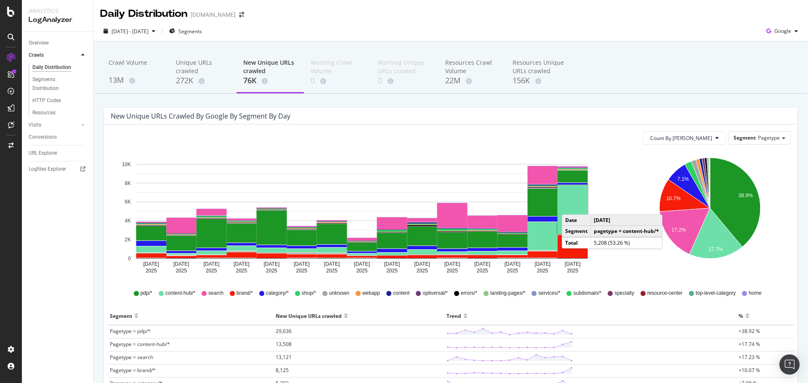  Describe the element at coordinates (507, 293) in the screenshot. I see `span: landing-pages/*` at that location.